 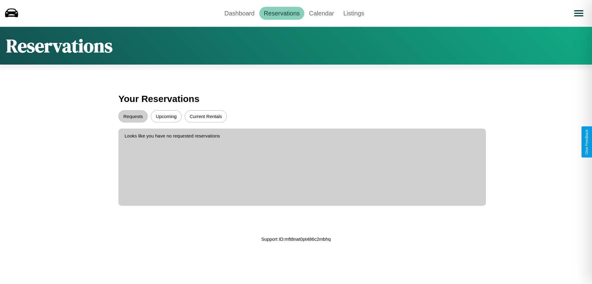 I want to click on h3: Your Reservations, so click(x=296, y=99).